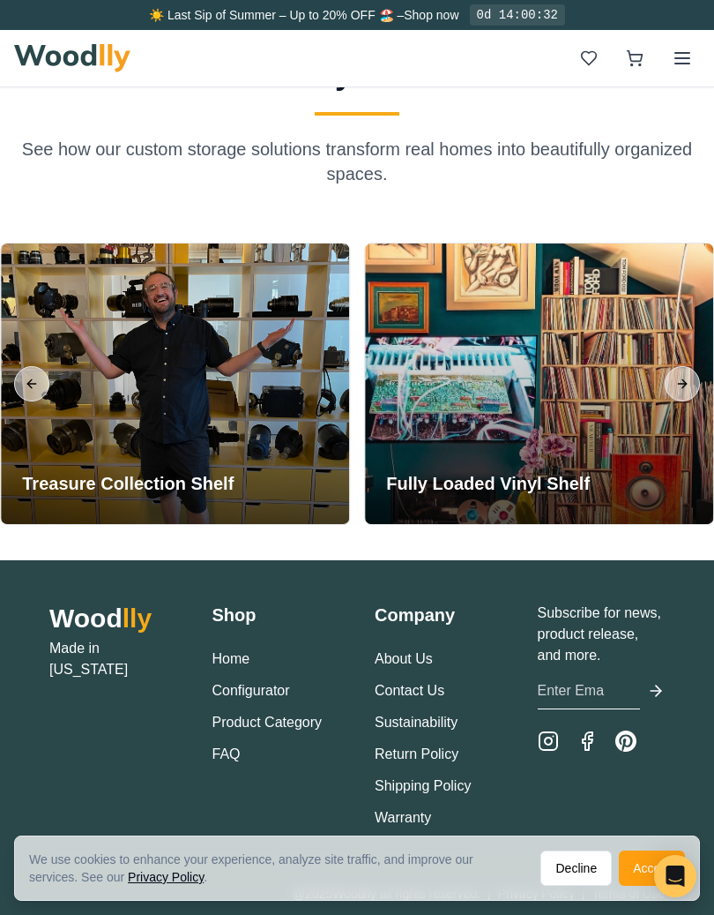 The height and width of the screenshot is (915, 714). I want to click on span: lly, so click(137, 617).